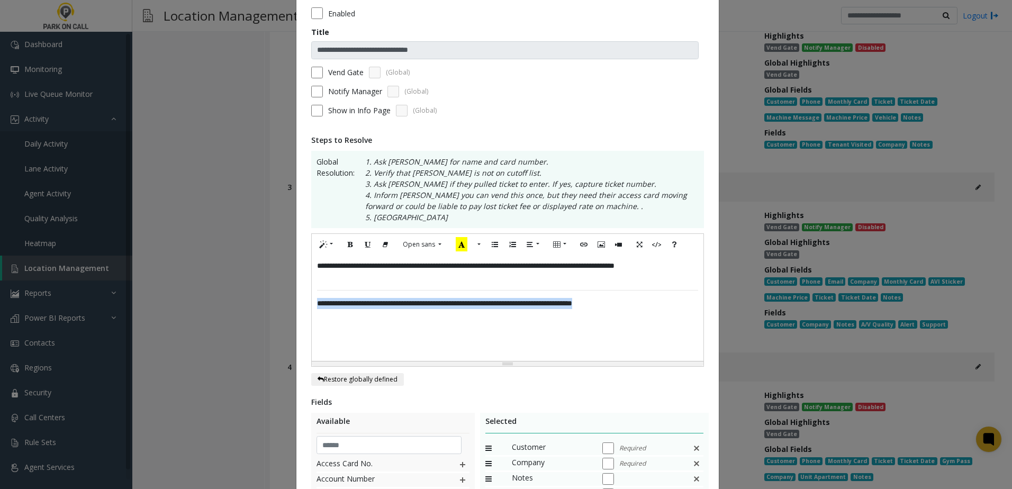  I want to click on label: Notify Manager, so click(355, 91).